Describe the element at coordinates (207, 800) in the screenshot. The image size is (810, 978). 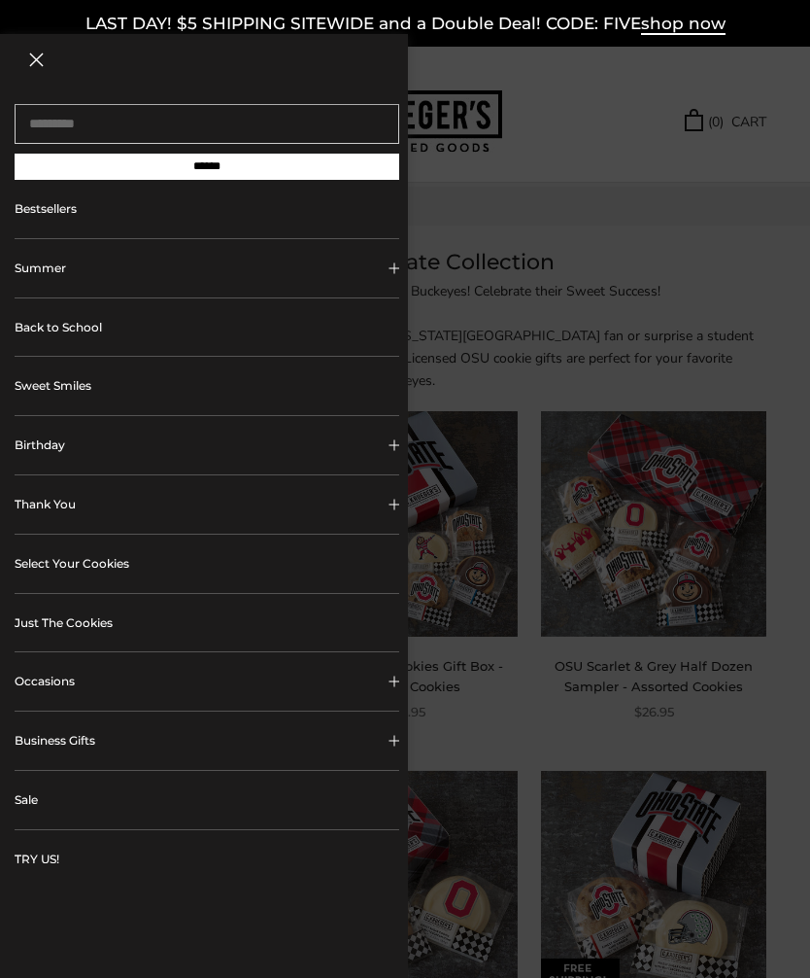
I see `a: Sale` at that location.